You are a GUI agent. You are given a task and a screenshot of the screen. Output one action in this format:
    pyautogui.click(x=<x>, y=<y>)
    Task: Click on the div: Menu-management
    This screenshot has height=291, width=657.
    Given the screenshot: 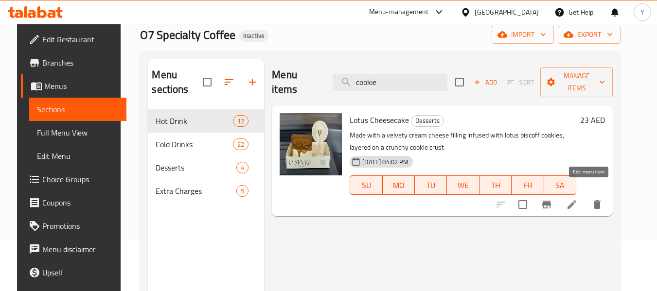 What is the action you would take?
    pyautogui.click(x=399, y=12)
    